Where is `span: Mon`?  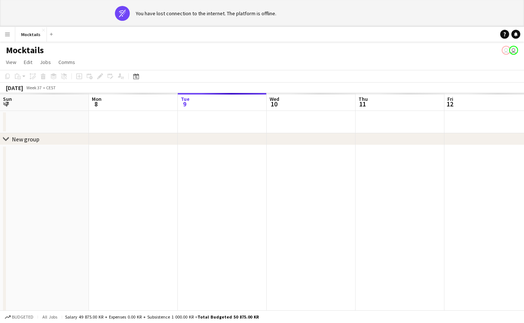 span: Mon is located at coordinates (97, 99).